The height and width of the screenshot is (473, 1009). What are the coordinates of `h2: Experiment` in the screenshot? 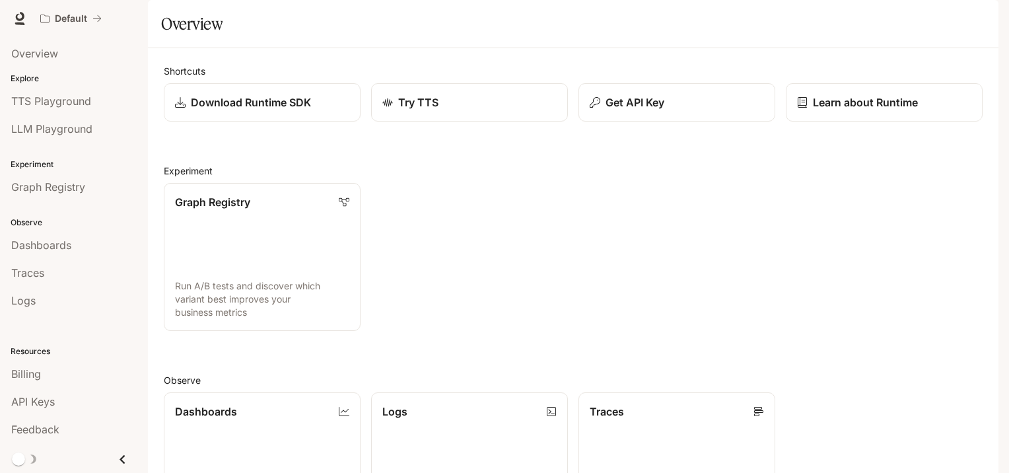 It's located at (573, 170).